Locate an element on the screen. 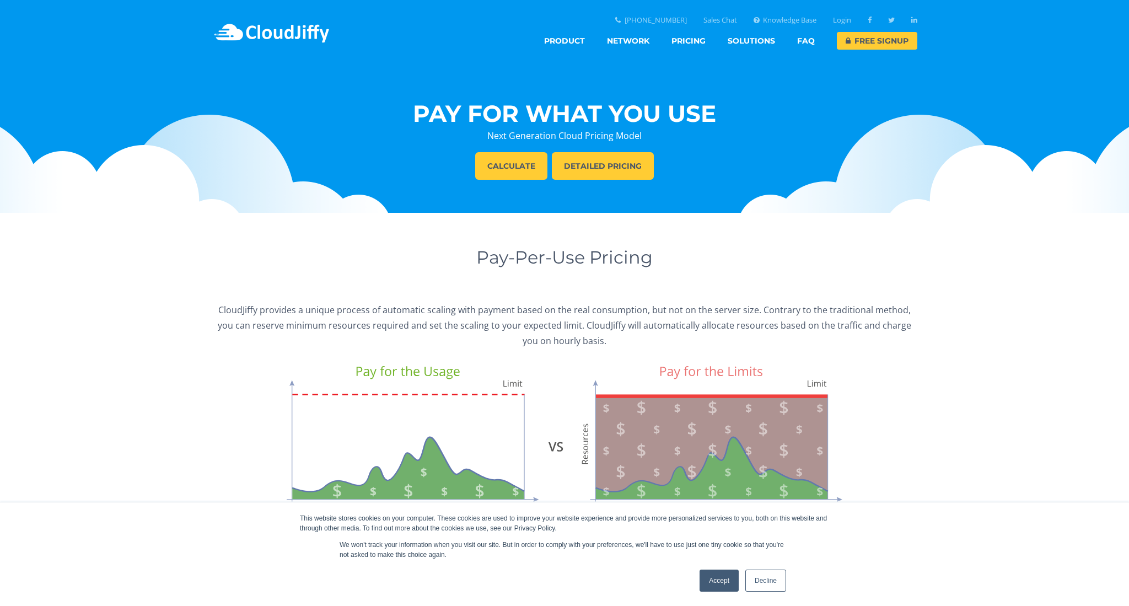 The width and height of the screenshot is (1129, 606). a: Decline is located at coordinates (766, 581).